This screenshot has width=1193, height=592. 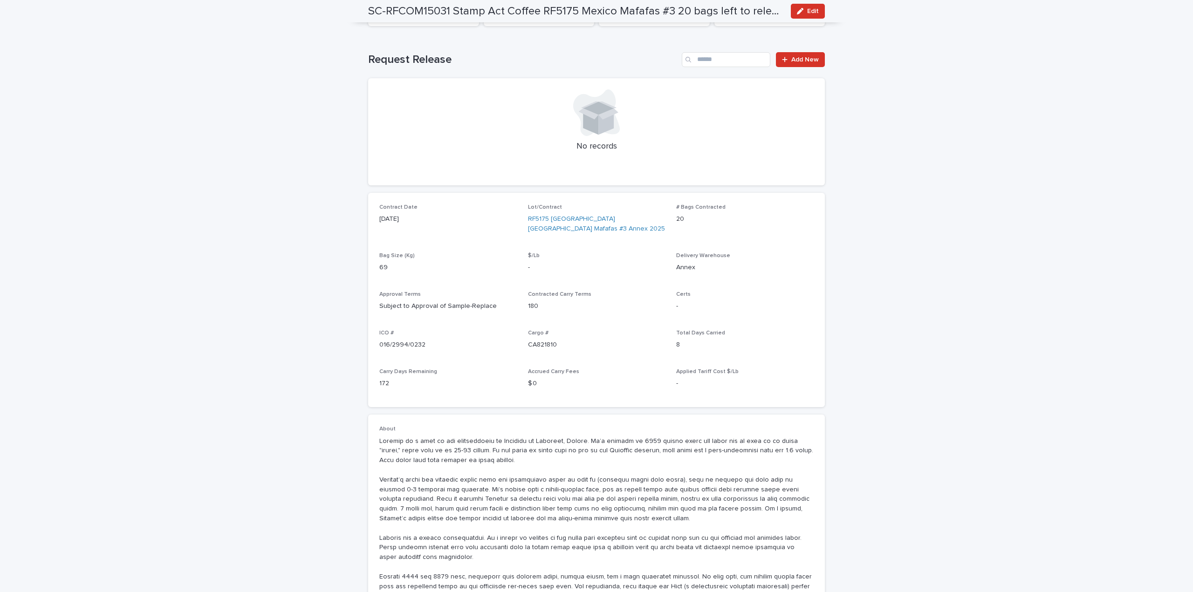 I want to click on span: Certs, so click(x=683, y=295).